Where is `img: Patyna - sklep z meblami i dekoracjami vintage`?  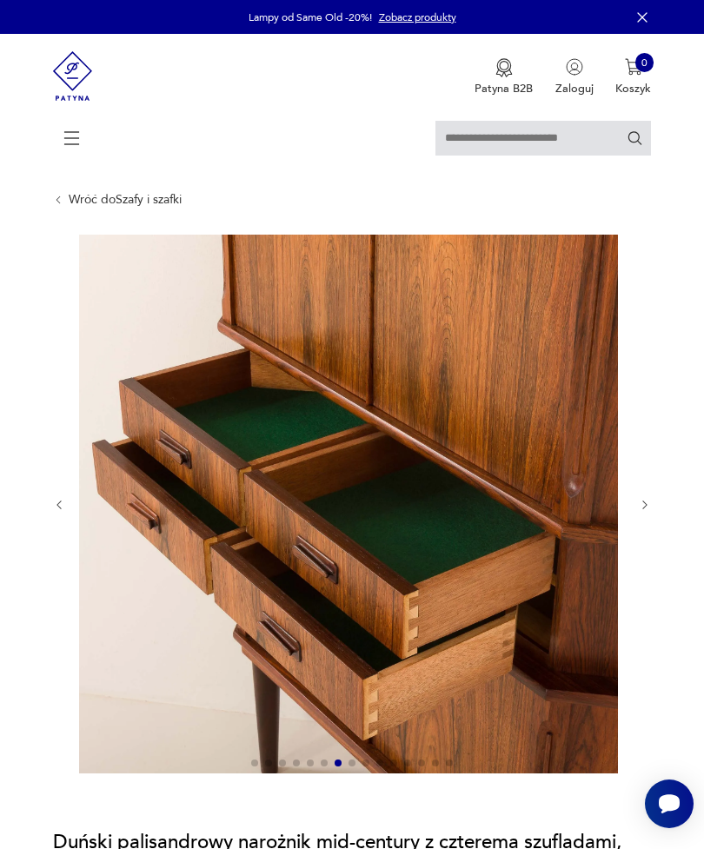
img: Patyna - sklep z meblami i dekoracjami vintage is located at coordinates (73, 76).